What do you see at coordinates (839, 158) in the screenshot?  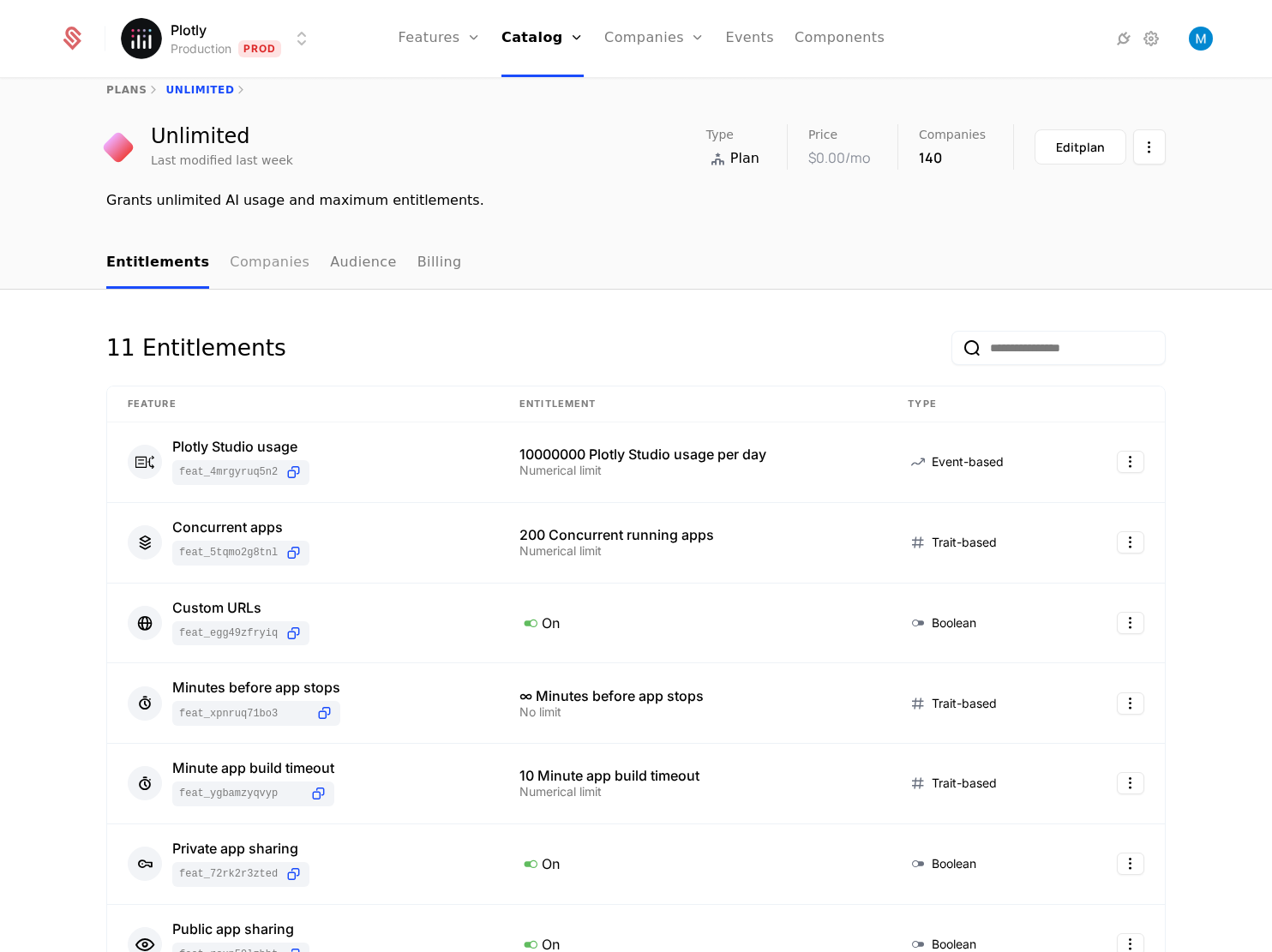 I see `div: $0.00 /mo` at bounding box center [839, 158].